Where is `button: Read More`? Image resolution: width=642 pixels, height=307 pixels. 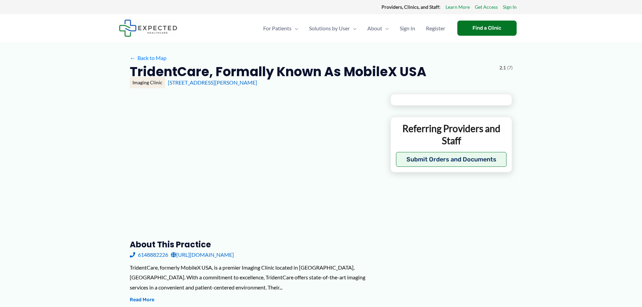
button: Read More is located at coordinates (142, 300).